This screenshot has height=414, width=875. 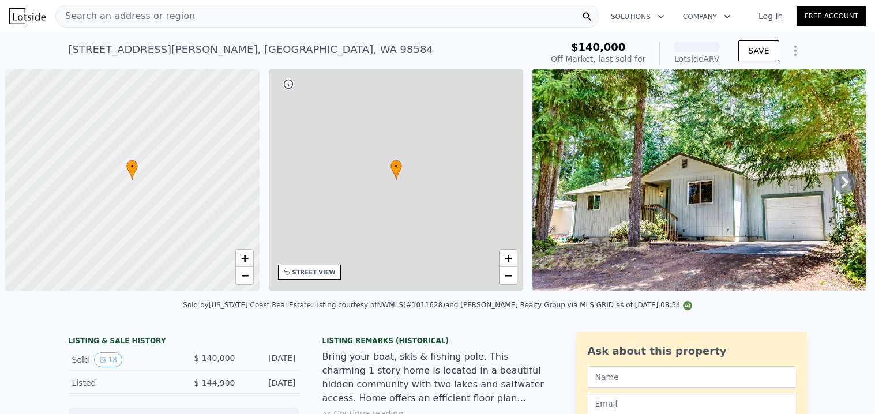 What do you see at coordinates (27, 16) in the screenshot?
I see `img: Lotside` at bounding box center [27, 16].